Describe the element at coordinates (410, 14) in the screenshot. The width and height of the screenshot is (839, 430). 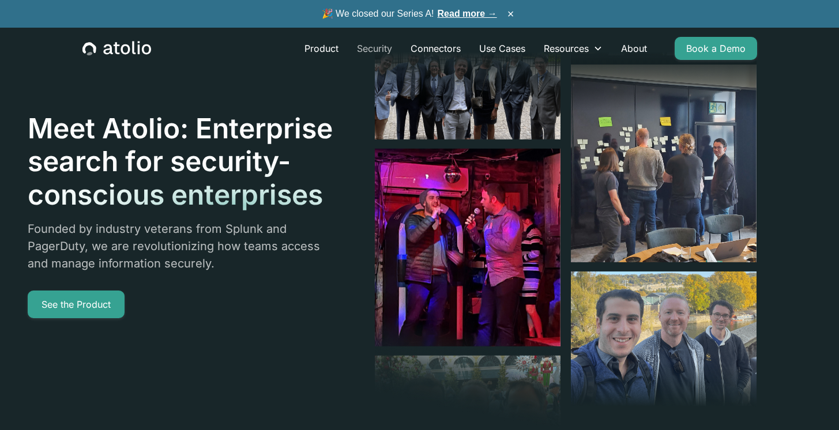
I see `span: 🎉 We closed our Series A!` at that location.